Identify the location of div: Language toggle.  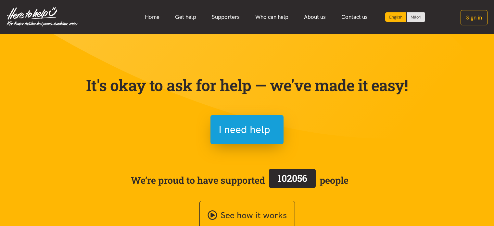
(405, 17).